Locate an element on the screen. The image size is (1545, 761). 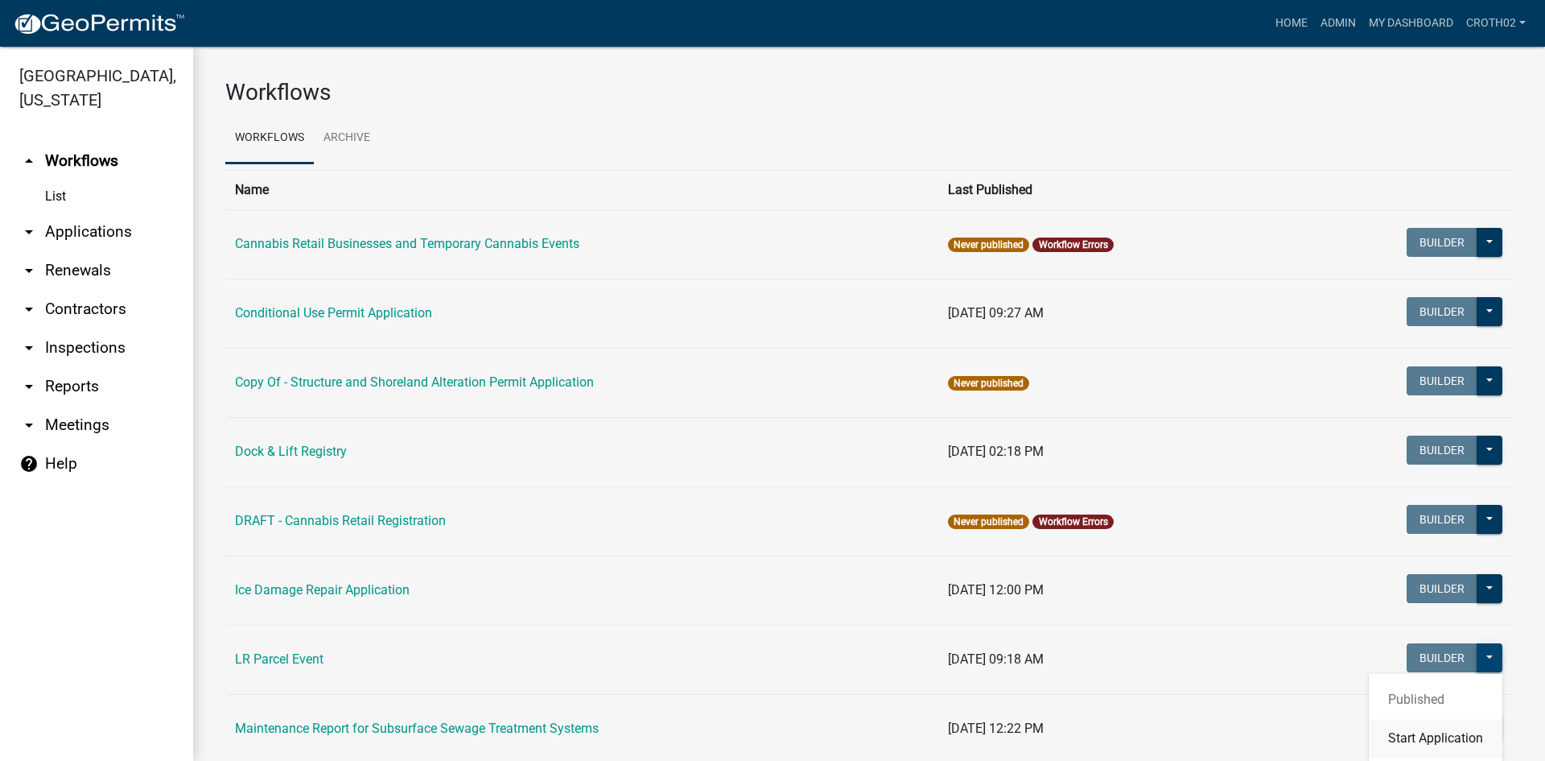
h3: Workflows is located at coordinates (869, 93).